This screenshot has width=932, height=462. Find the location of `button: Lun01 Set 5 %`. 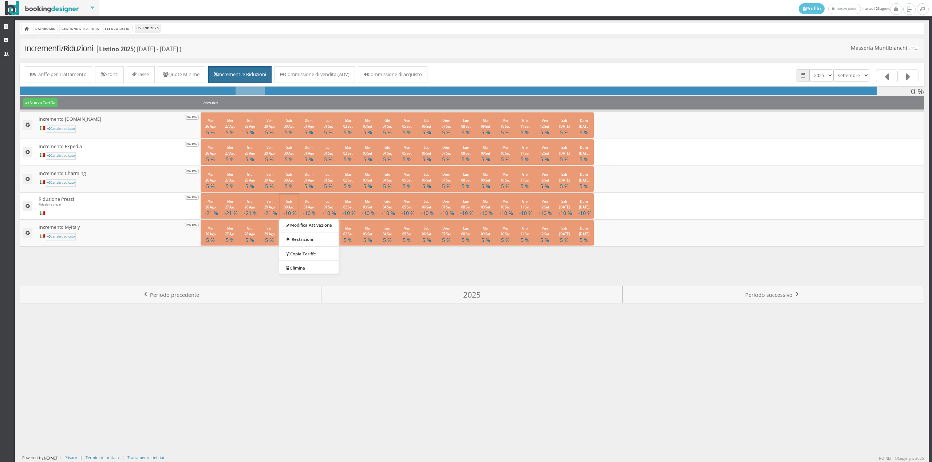

button: Lun01 Set 5 % is located at coordinates (328, 125).